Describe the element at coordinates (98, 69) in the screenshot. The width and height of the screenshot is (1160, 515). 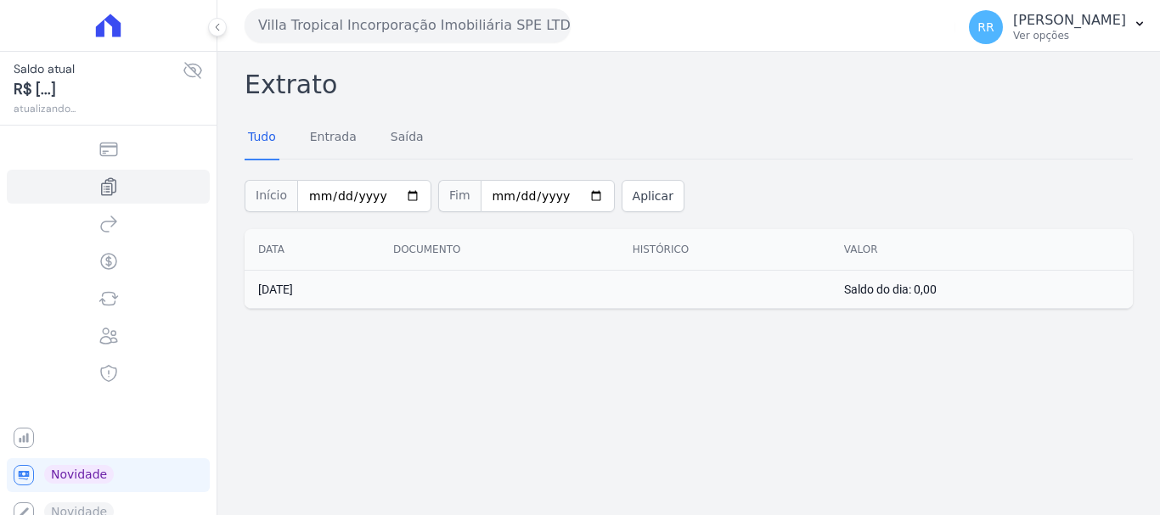
I see `span: Saldo atual` at that location.